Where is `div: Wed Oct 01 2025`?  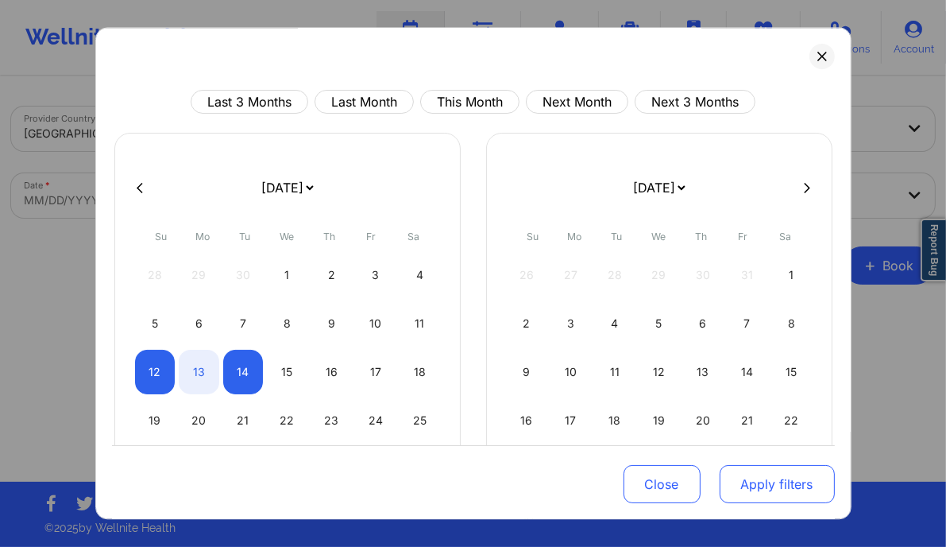
div: Wed Oct 01 2025 is located at coordinates (287, 275).